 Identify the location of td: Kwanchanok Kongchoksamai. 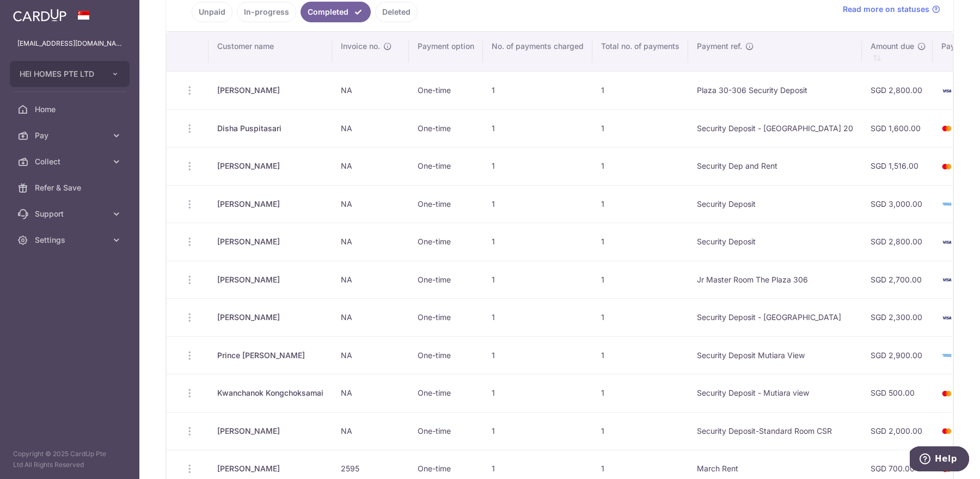
(270, 393).